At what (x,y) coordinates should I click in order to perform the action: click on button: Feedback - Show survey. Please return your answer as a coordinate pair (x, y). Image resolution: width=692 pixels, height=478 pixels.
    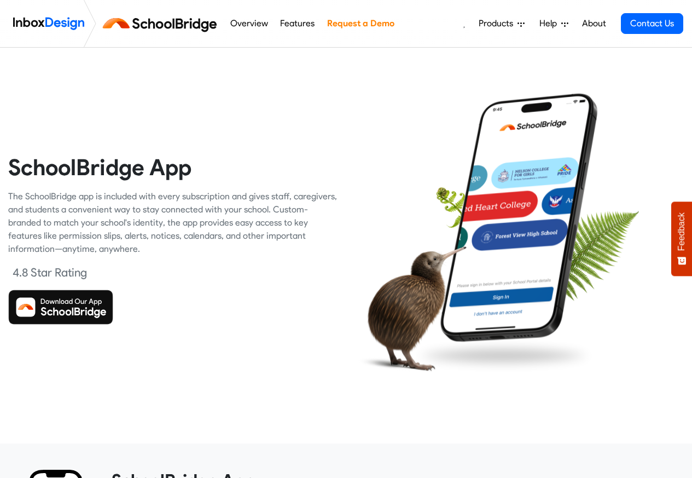
    Looking at the image, I should click on (682, 239).